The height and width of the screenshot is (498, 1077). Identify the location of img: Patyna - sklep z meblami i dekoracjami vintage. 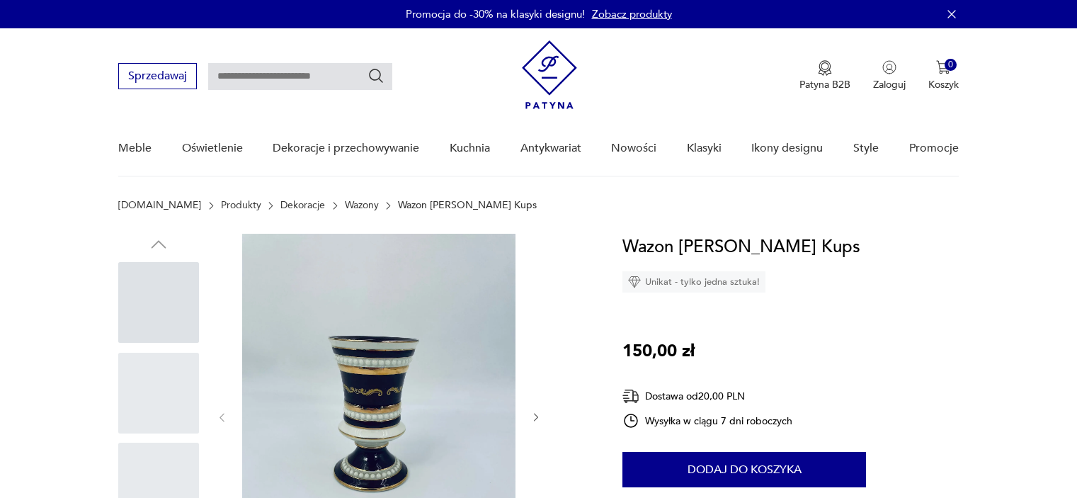
(550, 74).